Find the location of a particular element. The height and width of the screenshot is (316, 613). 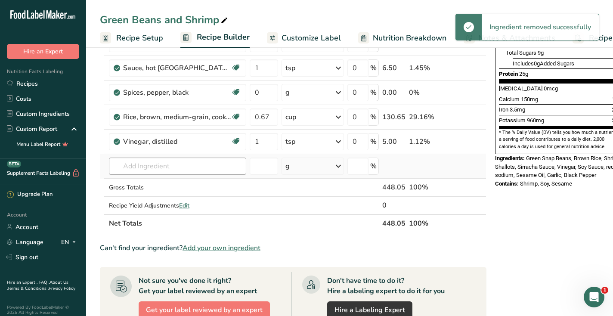

span: 960mg is located at coordinates (535, 120).